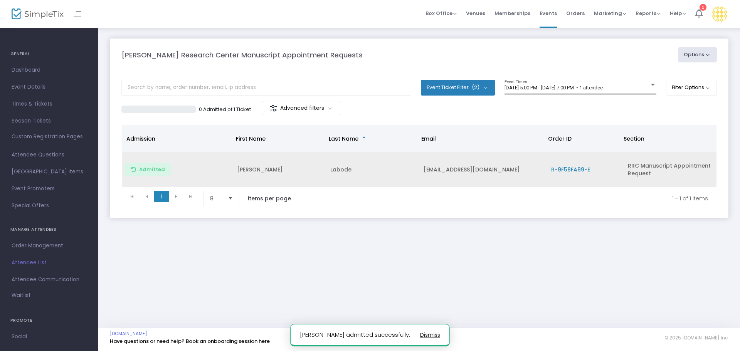  Describe the element at coordinates (610, 13) in the screenshot. I see `span: Marketing` at that location.